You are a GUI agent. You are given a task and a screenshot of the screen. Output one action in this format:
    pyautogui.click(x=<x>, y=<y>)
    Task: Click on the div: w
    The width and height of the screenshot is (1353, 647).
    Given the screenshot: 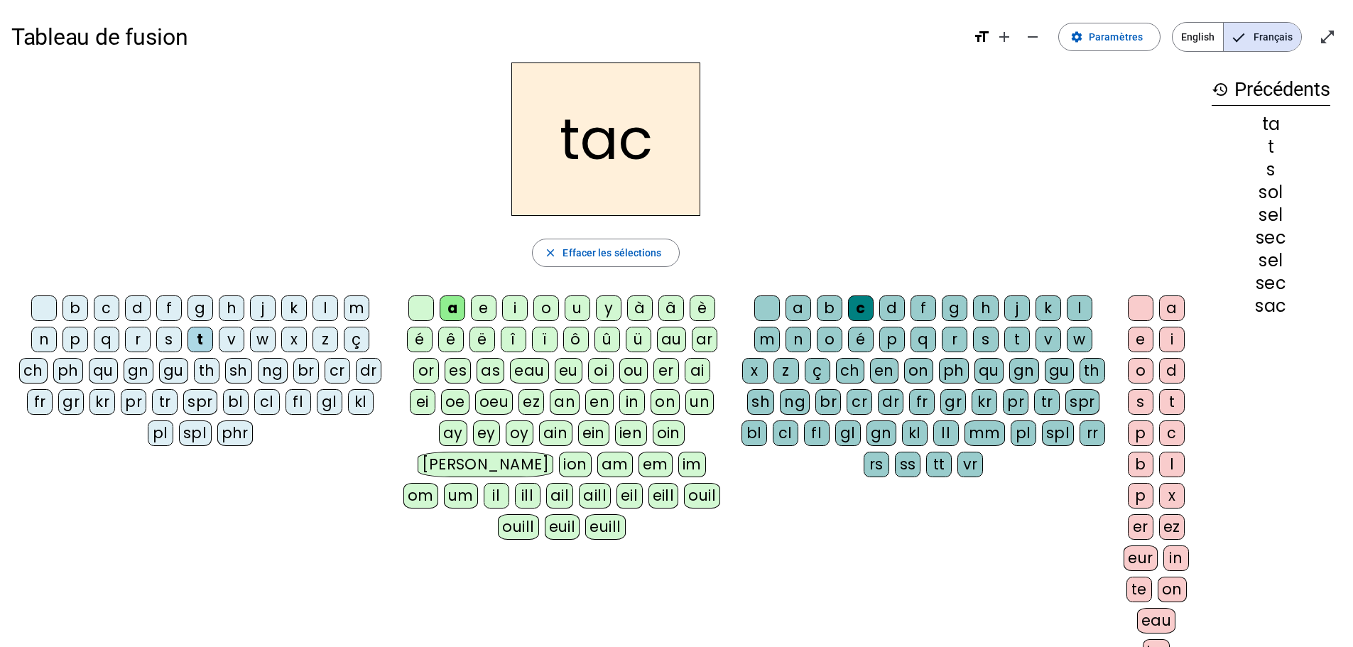 What is the action you would take?
    pyautogui.click(x=1079, y=339)
    